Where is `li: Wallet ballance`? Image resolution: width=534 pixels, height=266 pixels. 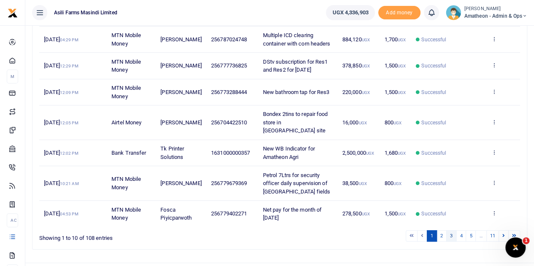 li: Wallet ballance is located at coordinates (350, 13).